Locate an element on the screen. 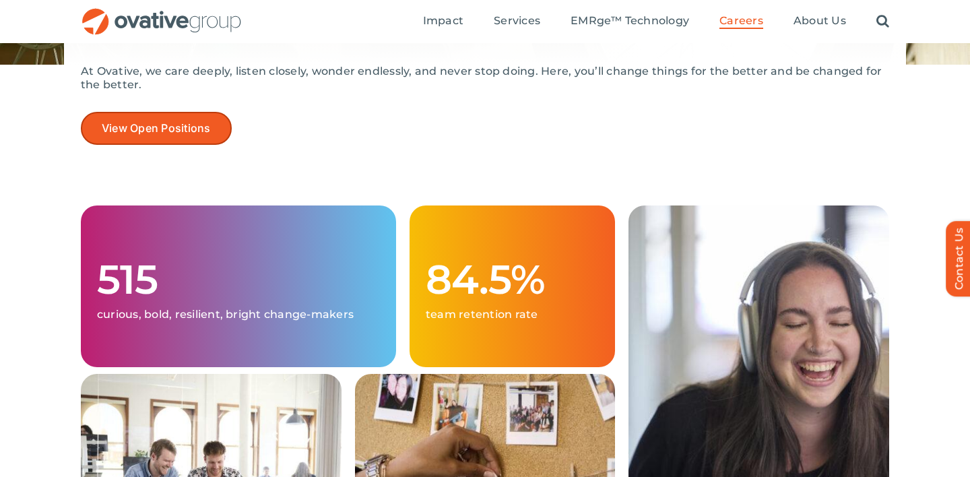 This screenshot has height=477, width=970. span: View Open Positions is located at coordinates (156, 128).